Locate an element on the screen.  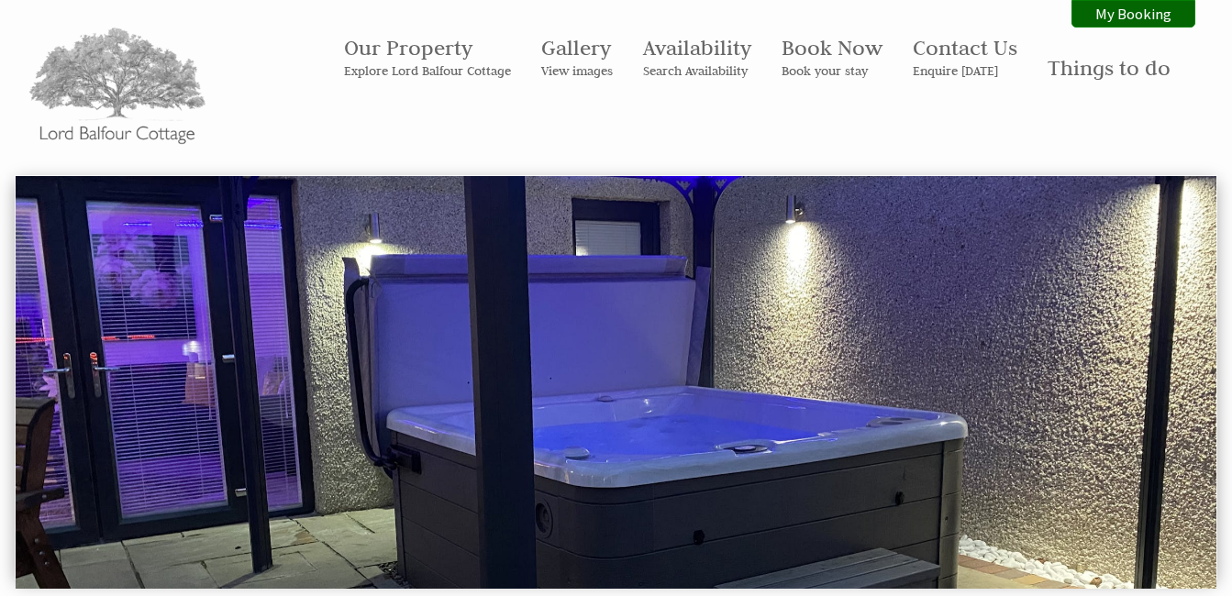
small: View images is located at coordinates (577, 71).